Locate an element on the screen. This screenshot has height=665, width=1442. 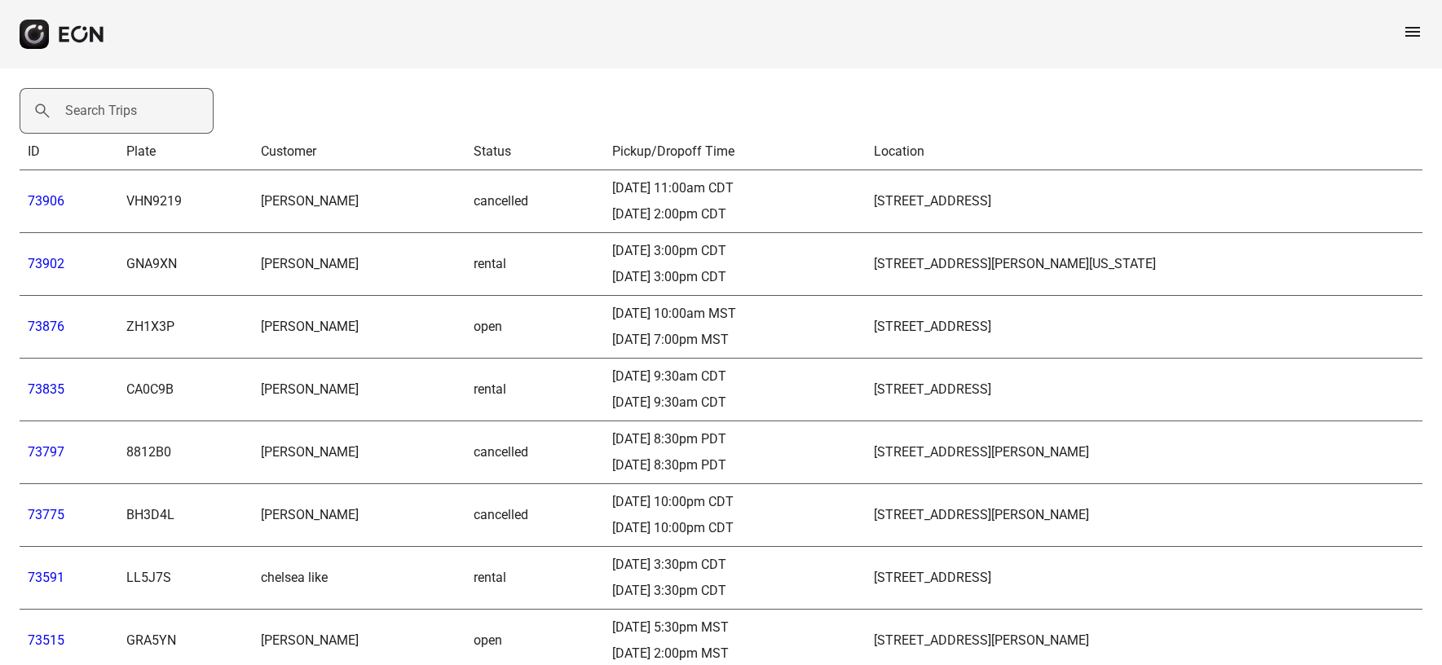
th: Customer is located at coordinates (359, 152).